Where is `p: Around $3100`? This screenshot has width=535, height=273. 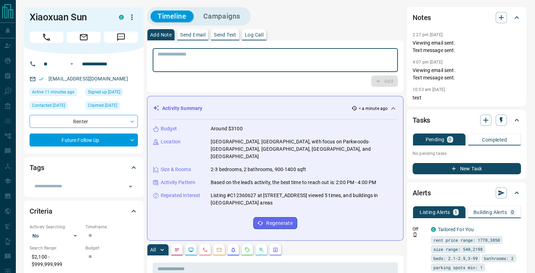 p: Around $3100 is located at coordinates (226, 129).